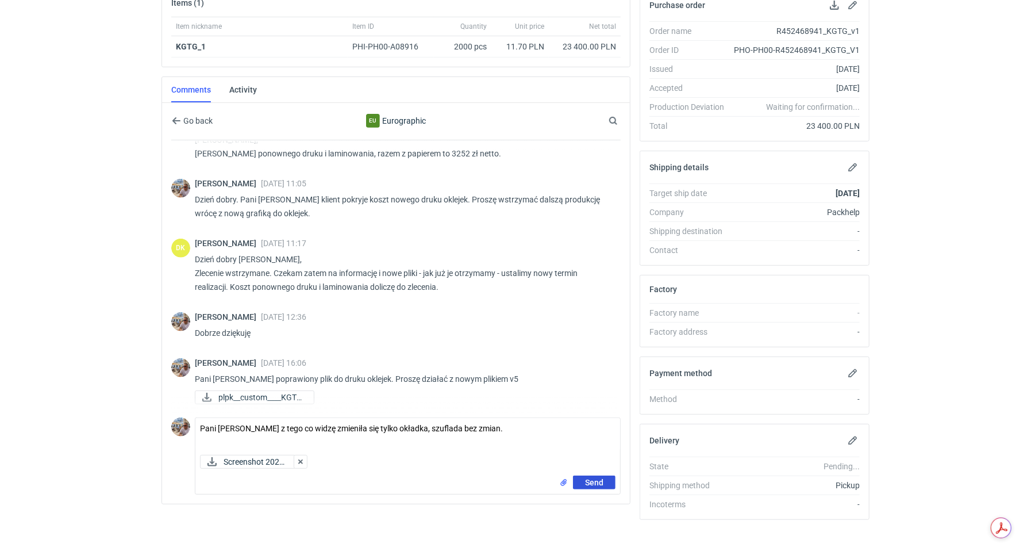  Describe the element at coordinates (691, 50) in the screenshot. I see `div: Order ID` at that location.